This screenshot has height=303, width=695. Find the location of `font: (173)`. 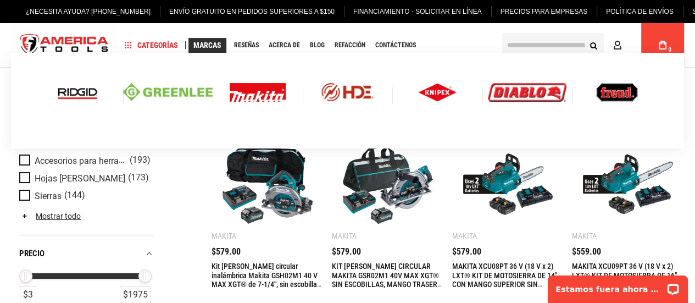

font: (173) is located at coordinates (138, 178).